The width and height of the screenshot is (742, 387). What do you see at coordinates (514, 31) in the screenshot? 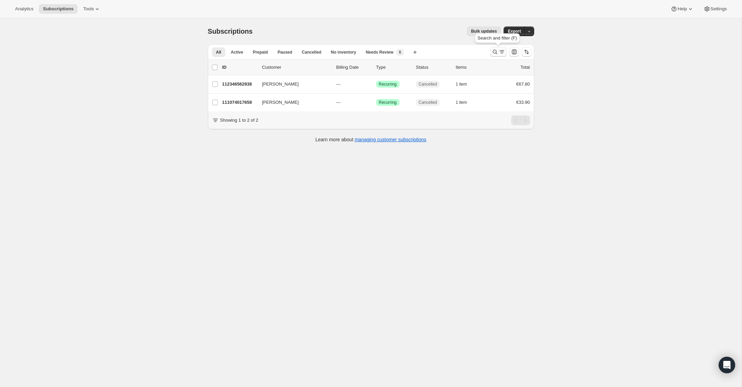
I see `span: Export` at bounding box center [514, 31].